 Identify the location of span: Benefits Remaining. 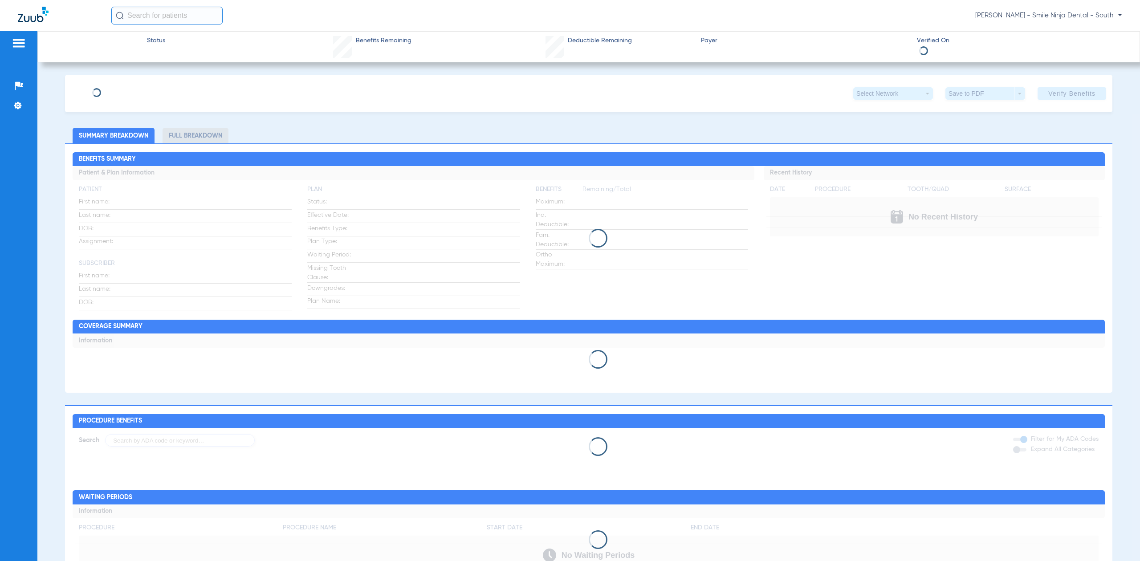
(383, 41).